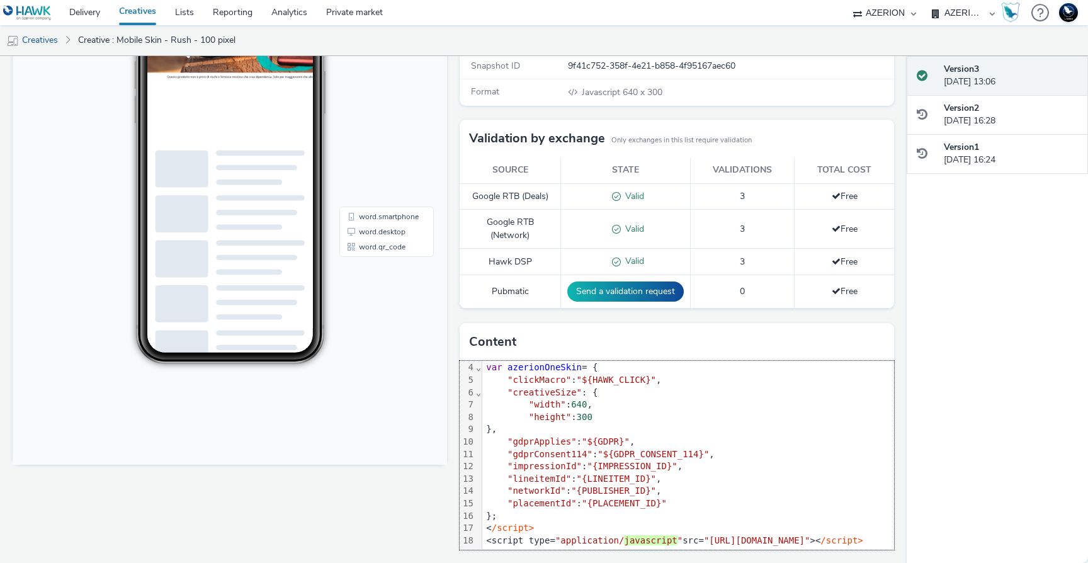  Describe the element at coordinates (376, 268) in the screenshot. I see `span: word.smartphone` at that location.